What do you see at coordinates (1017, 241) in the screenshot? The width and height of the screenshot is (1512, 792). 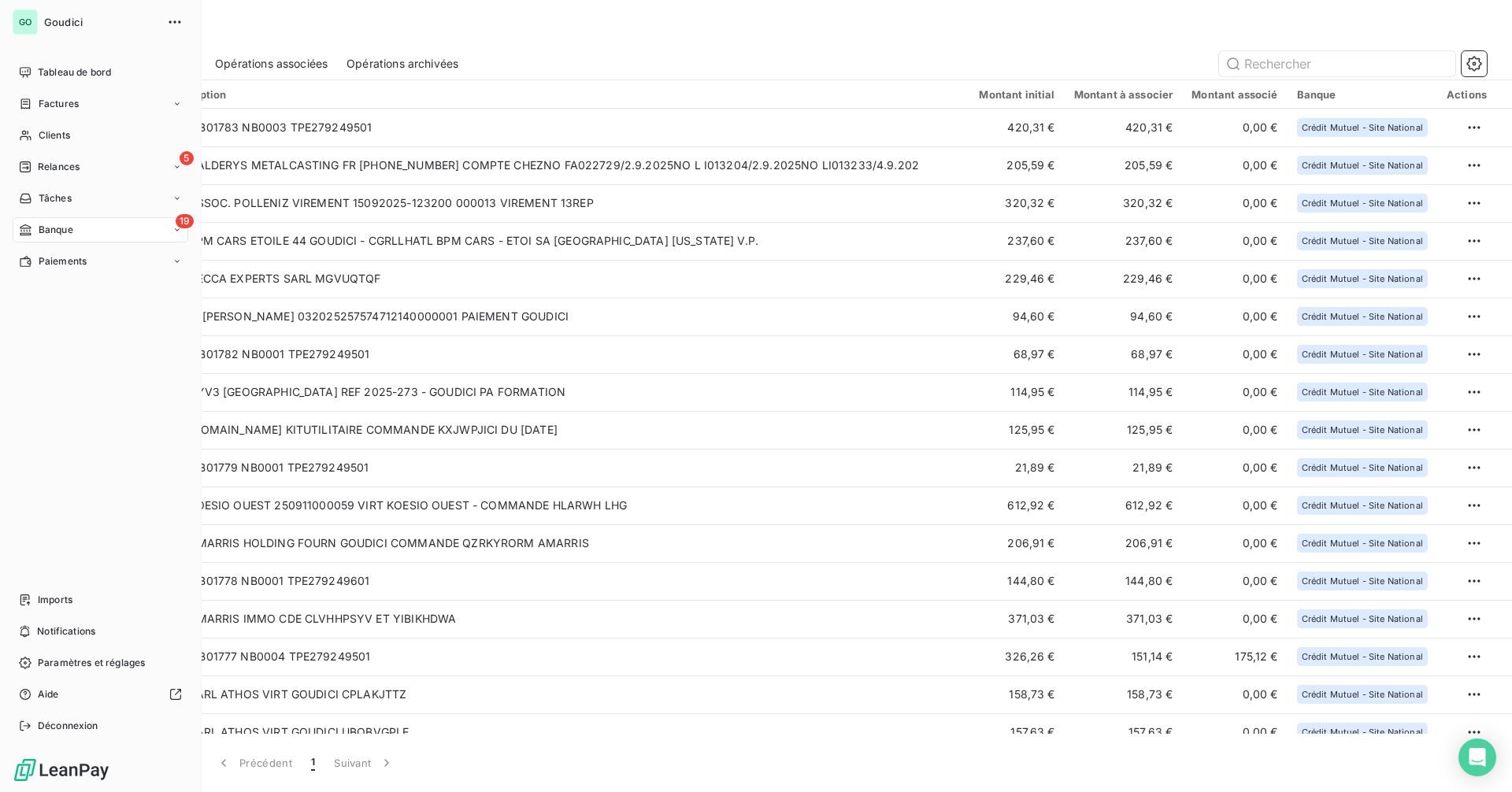 I see `td: 237,60 €` at bounding box center [1017, 241].